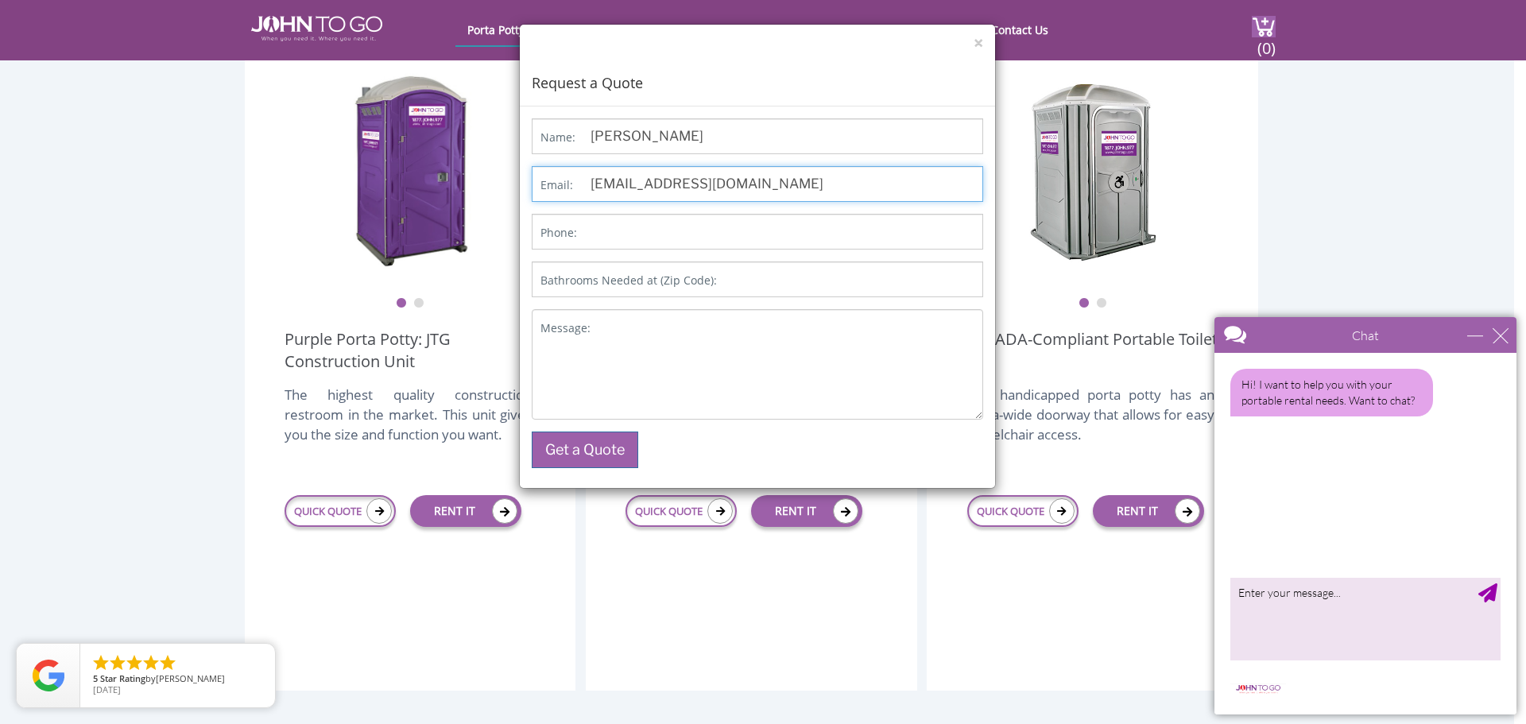 The image size is (1526, 724). Describe the element at coordinates (126, 85) in the screenshot. I see `div: Hi! I want to help you with your portable rental needs. Want to chat?` at that location.